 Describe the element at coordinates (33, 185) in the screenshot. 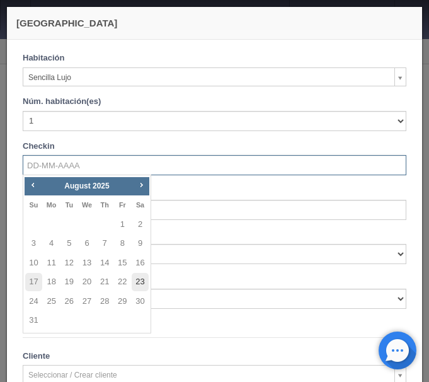

I see `span: Prev` at that location.